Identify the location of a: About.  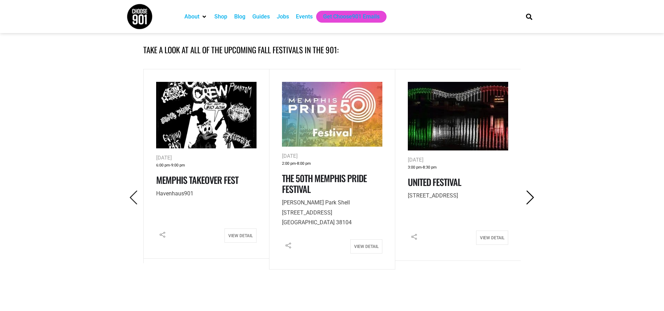
(192, 17).